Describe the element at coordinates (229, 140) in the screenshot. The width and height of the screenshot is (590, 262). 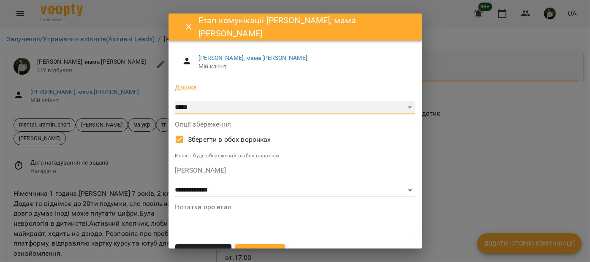
I see `span: Зберегти в обох воронках` at that location.